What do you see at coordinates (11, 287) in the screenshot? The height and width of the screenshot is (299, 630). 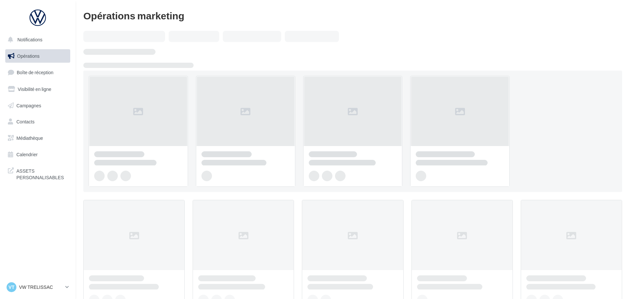 I see `span: VT` at bounding box center [11, 287].